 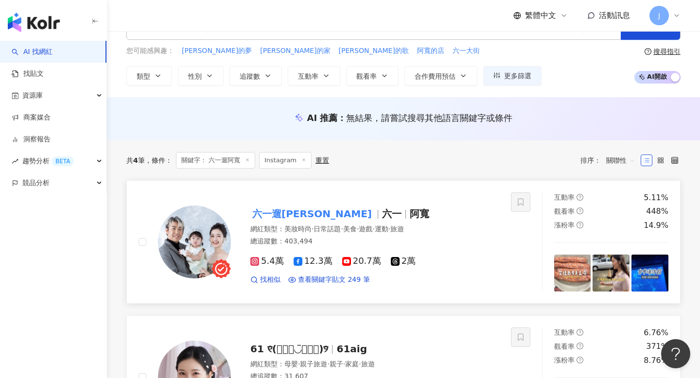 What do you see at coordinates (382, 229) in the screenshot?
I see `span: 運動` at bounding box center [382, 229].